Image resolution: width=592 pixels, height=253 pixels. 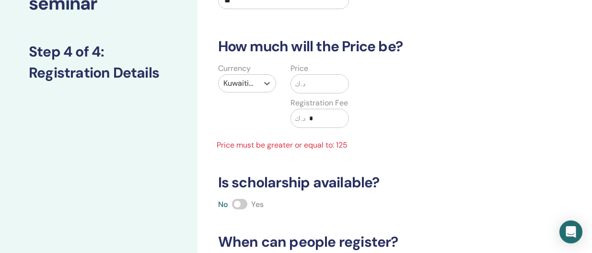 What do you see at coordinates (571, 232) in the screenshot?
I see `div: Open Intercom Messenger` at bounding box center [571, 232].